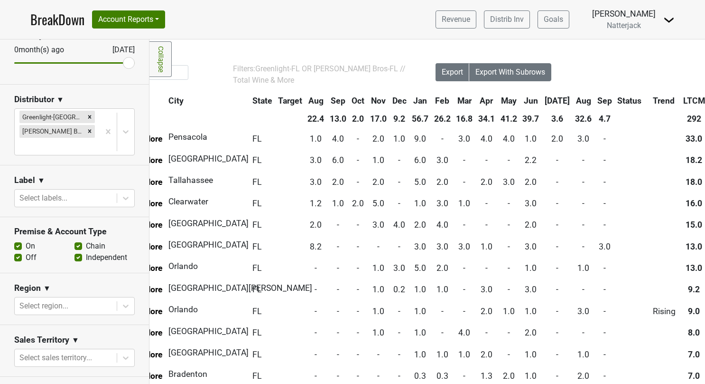  Describe the element at coordinates (420, 182) in the screenshot. I see `span: 5.0` at that location.